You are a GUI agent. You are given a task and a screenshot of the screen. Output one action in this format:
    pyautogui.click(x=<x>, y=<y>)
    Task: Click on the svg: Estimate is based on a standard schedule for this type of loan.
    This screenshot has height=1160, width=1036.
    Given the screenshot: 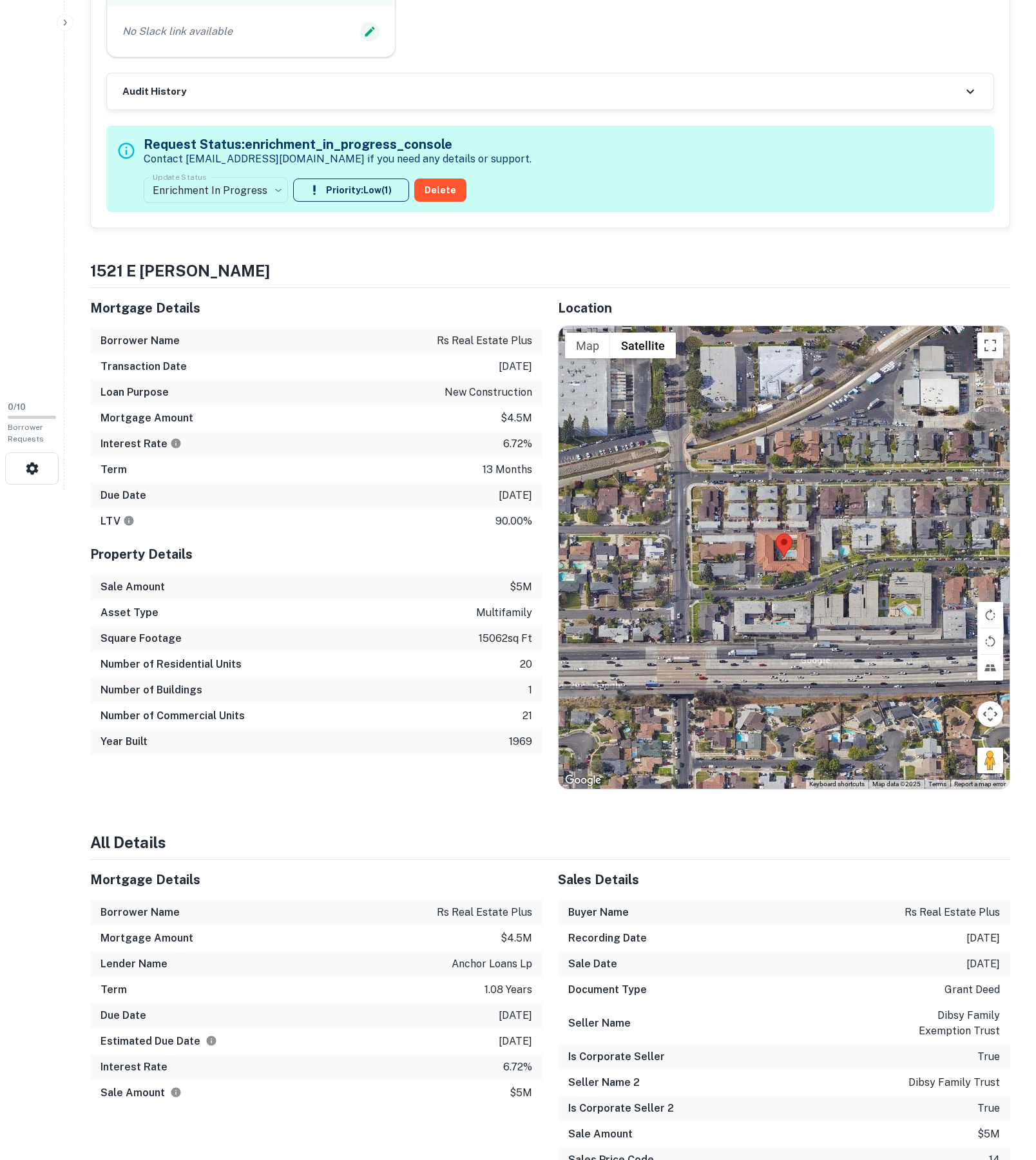 What is the action you would take?
    pyautogui.click(x=211, y=1041)
    